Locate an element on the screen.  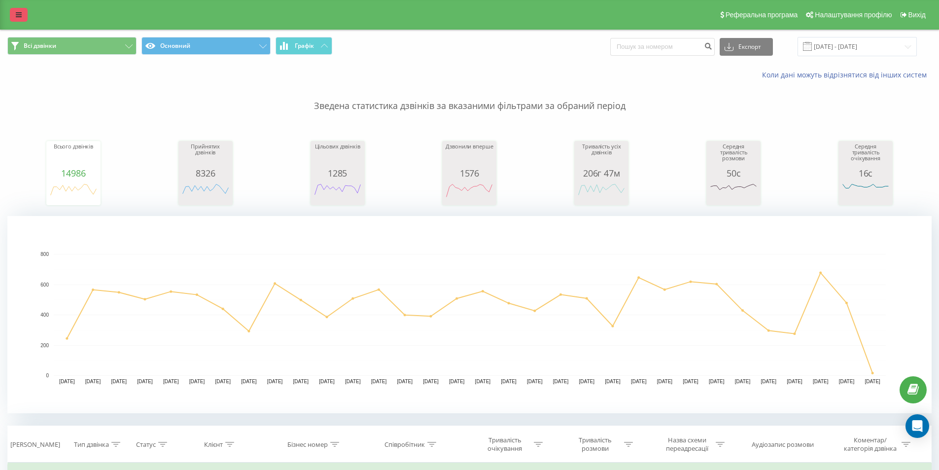
text: 800 is located at coordinates (44, 254).